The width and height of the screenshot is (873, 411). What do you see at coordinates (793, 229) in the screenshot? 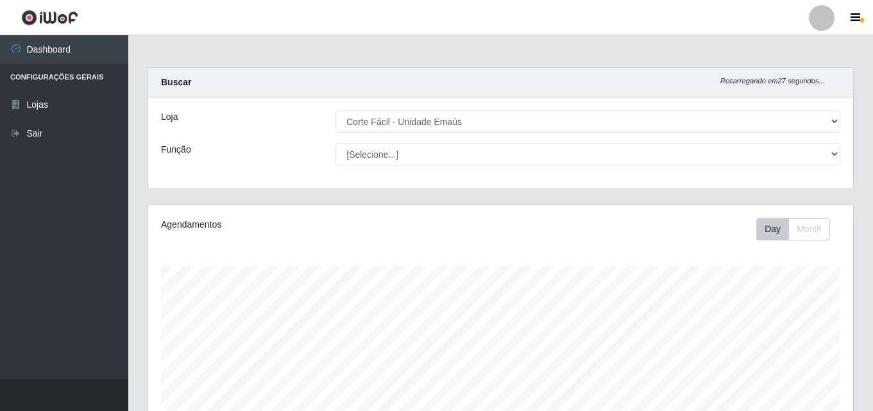
I see `div: First group` at bounding box center [793, 229].